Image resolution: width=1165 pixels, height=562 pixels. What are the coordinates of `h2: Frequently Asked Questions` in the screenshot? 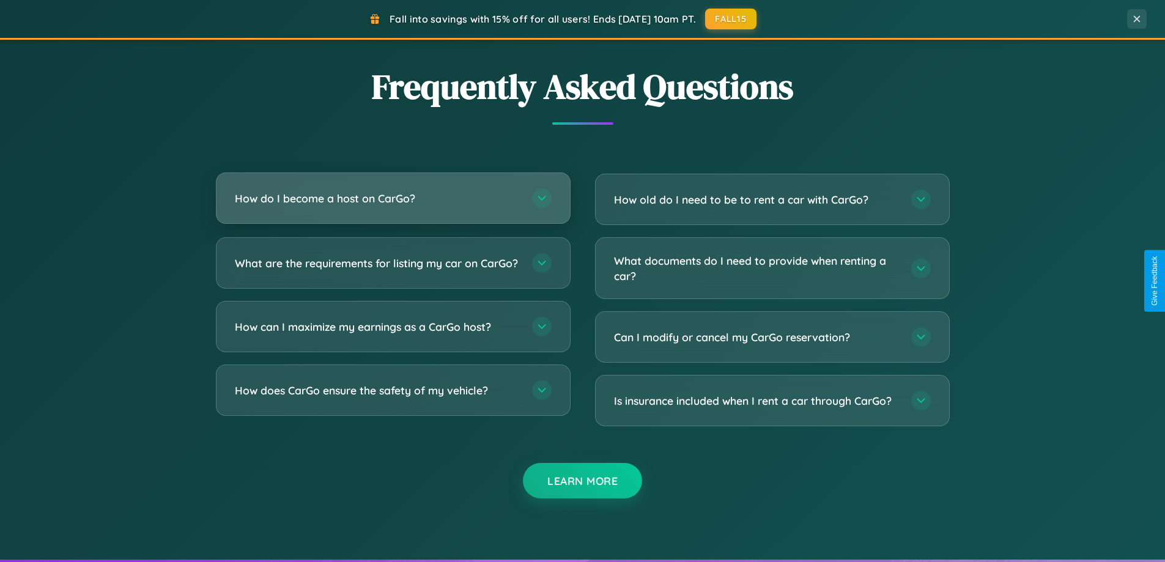 It's located at (583, 86).